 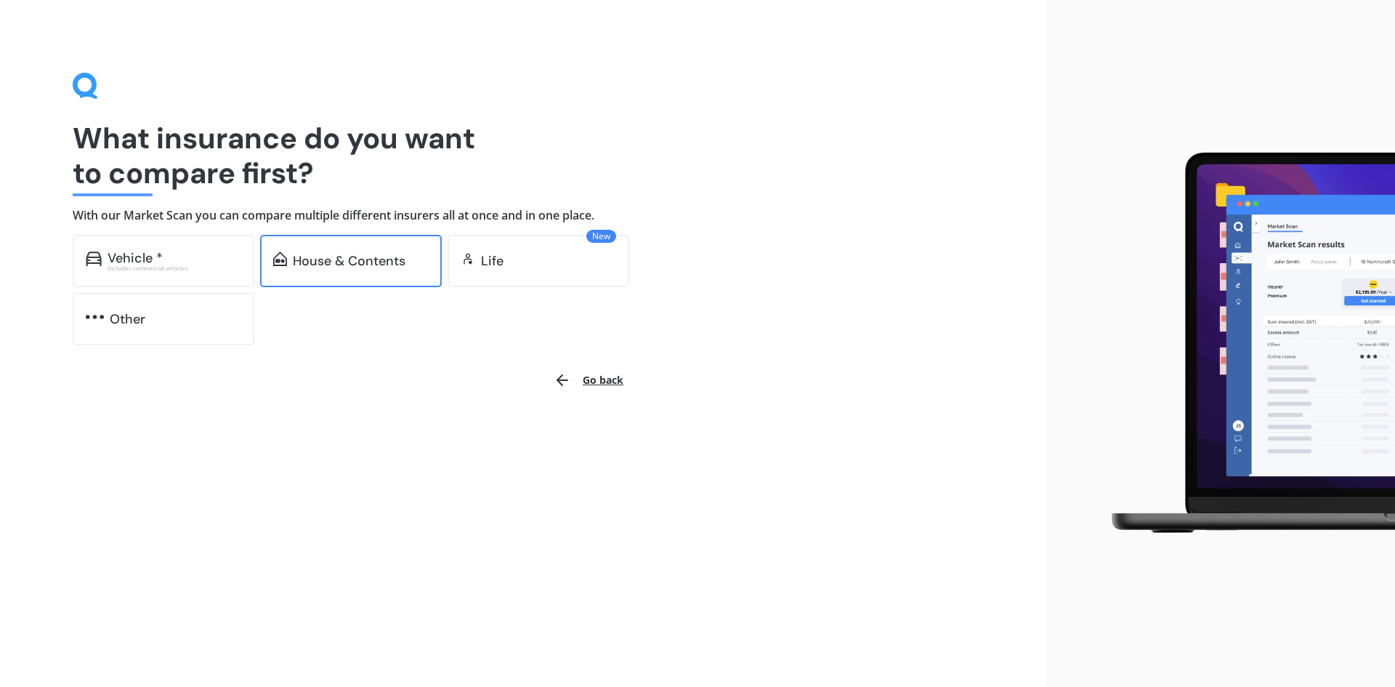 I want to click on div: Vehicle *, so click(x=135, y=258).